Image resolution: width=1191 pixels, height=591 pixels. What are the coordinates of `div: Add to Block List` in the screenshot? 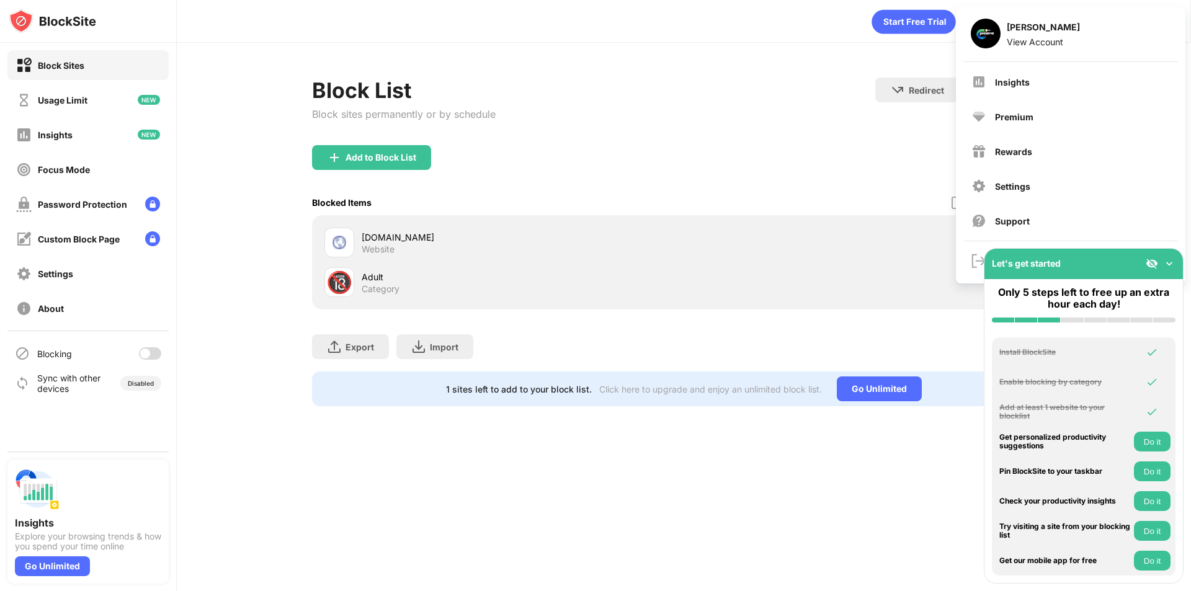 It's located at (381, 158).